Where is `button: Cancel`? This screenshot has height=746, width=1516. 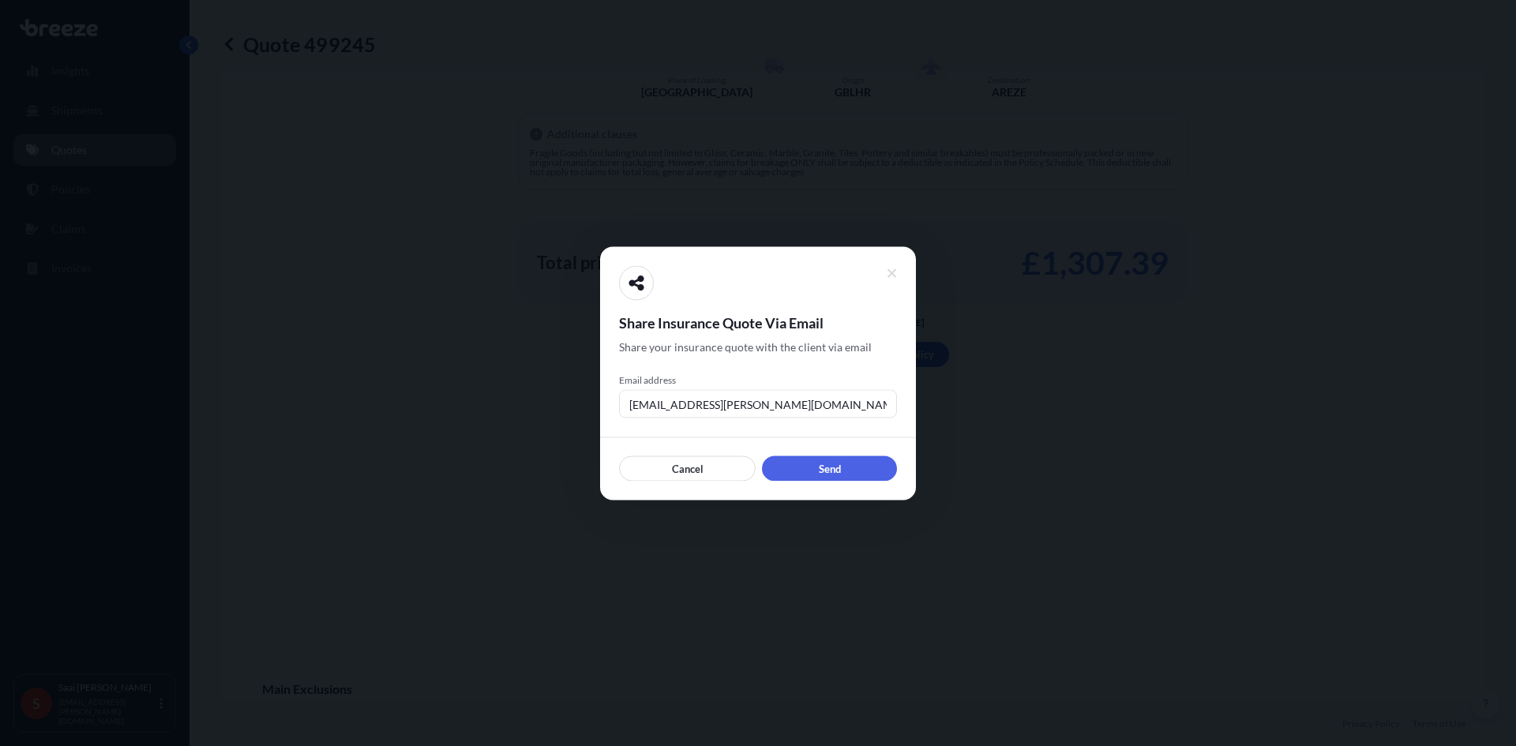 button: Cancel is located at coordinates (687, 468).